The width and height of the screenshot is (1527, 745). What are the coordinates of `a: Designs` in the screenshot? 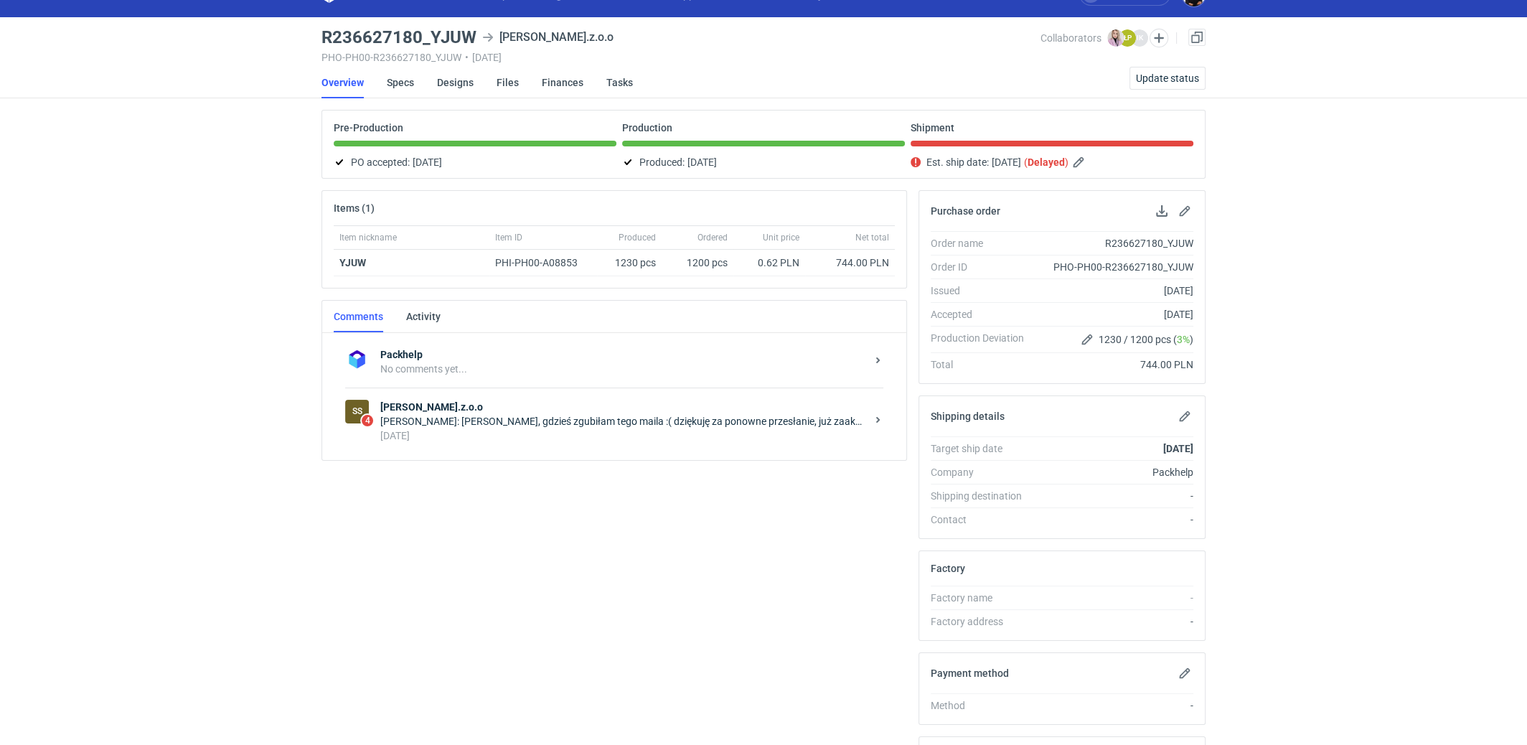 It's located at (455, 83).